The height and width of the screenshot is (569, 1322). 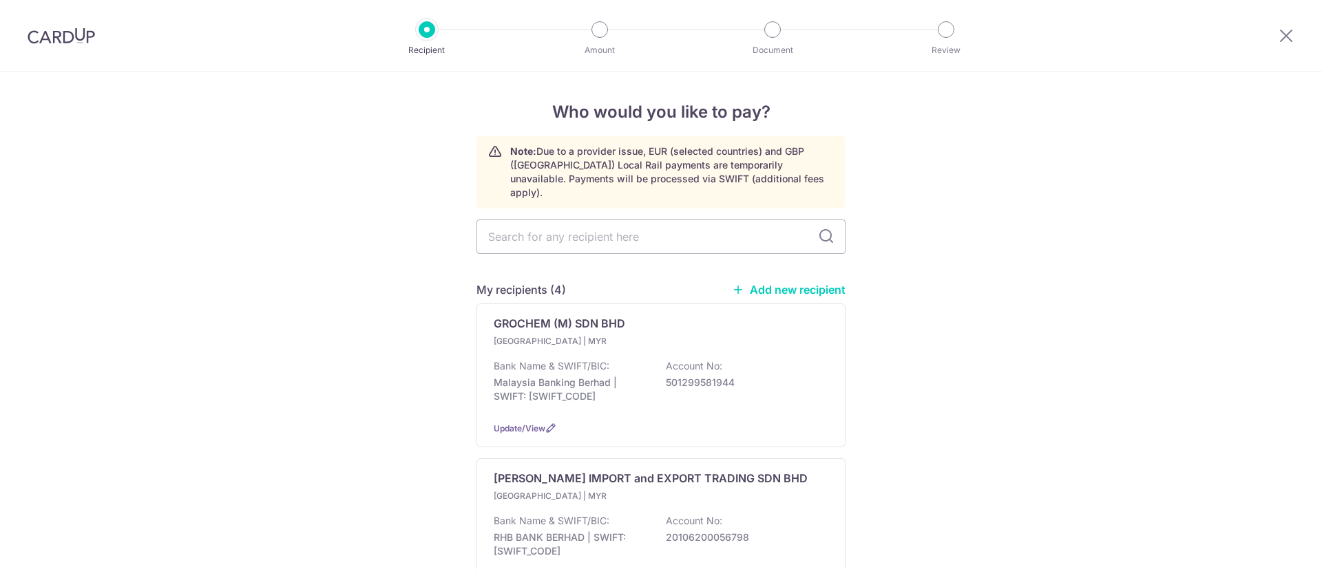 I want to click on span: Update/View, so click(x=519, y=428).